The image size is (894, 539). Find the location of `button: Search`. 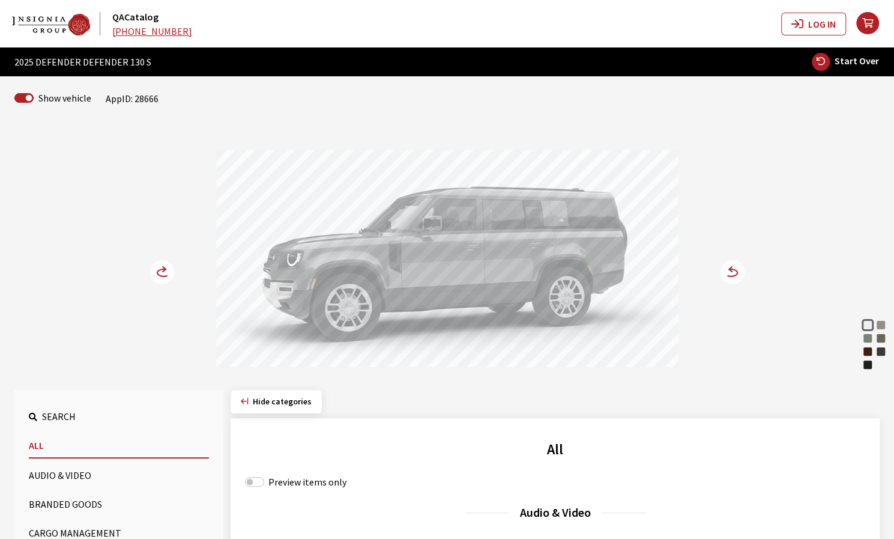

button: Search is located at coordinates (119, 416).